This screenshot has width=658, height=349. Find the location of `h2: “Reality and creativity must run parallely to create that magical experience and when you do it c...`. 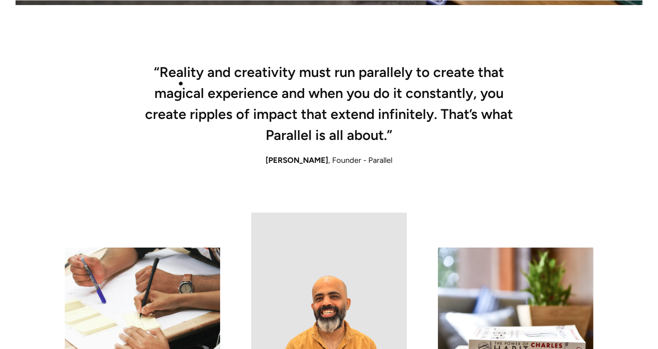

h2: “Reality and creativity must run parallely to create that magical experience and when you do it c... is located at coordinates (329, 107).